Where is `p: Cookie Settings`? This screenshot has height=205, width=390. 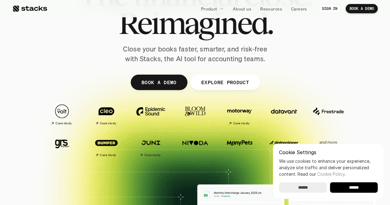
p: Cookie Settings is located at coordinates (329, 152).